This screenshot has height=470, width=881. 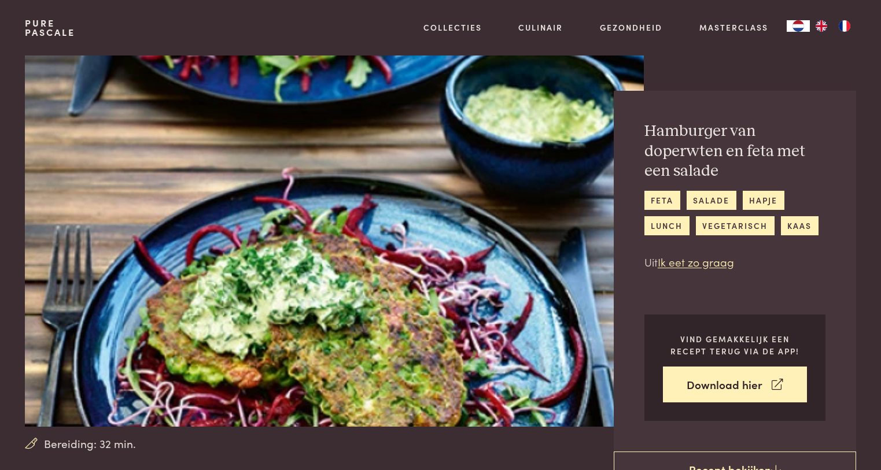 I want to click on a: kaas, so click(x=800, y=226).